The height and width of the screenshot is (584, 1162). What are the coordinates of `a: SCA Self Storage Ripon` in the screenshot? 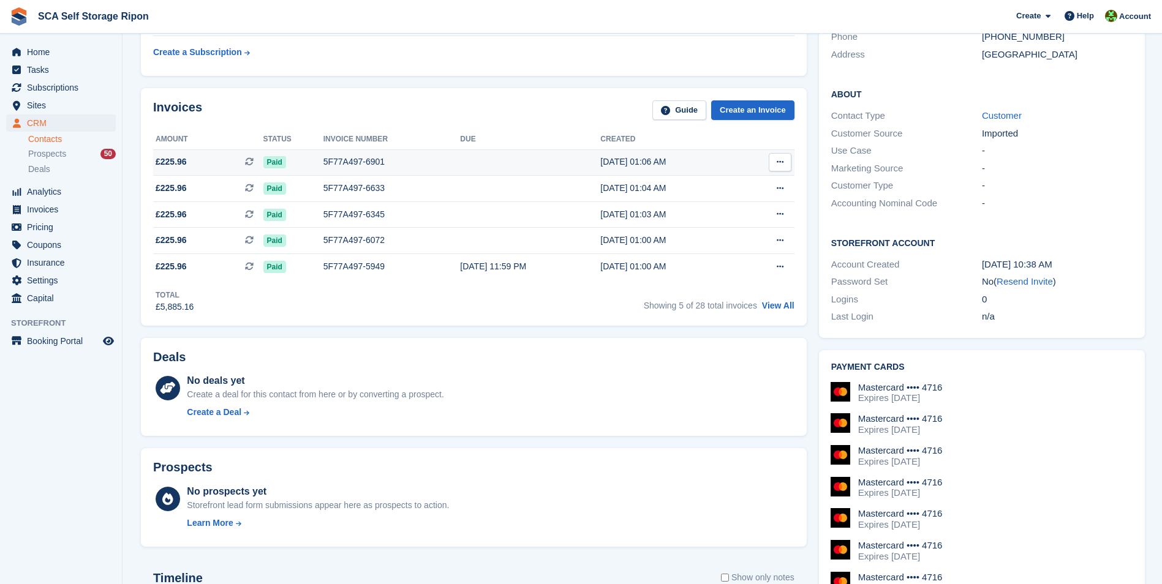 It's located at (93, 16).